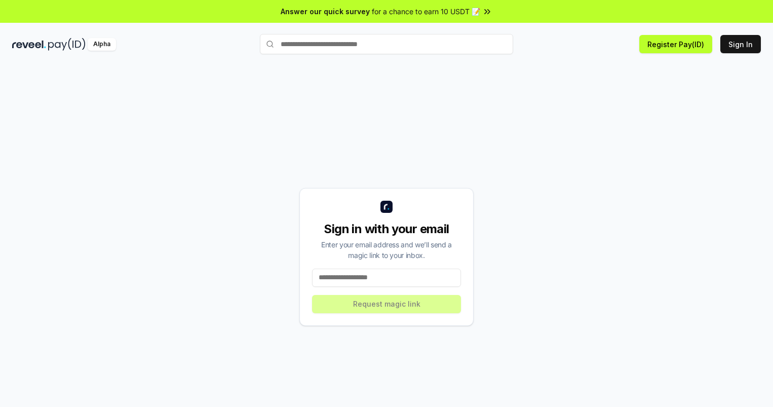  What do you see at coordinates (676, 44) in the screenshot?
I see `button: Register Pay(ID)` at bounding box center [676, 44].